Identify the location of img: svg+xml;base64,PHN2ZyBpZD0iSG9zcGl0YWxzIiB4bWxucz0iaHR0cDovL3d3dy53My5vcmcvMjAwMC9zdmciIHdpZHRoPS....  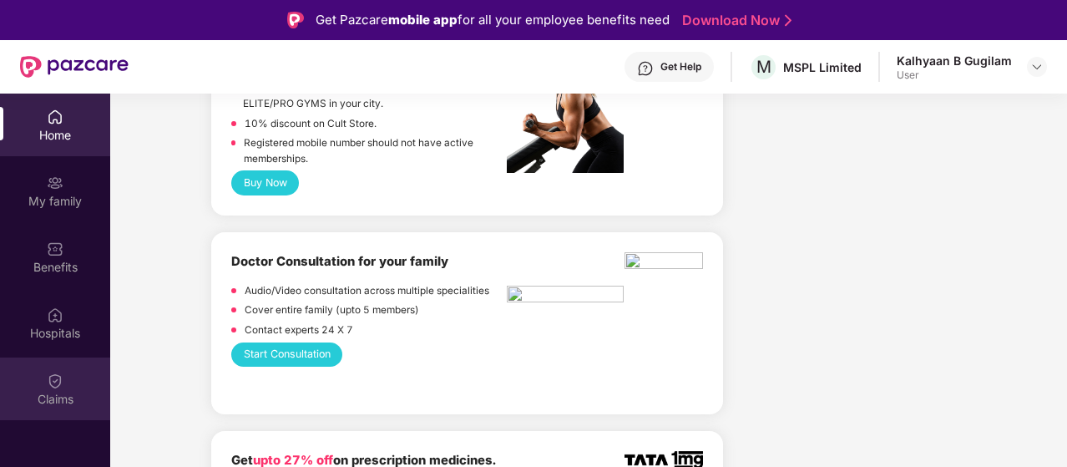
(55, 315).